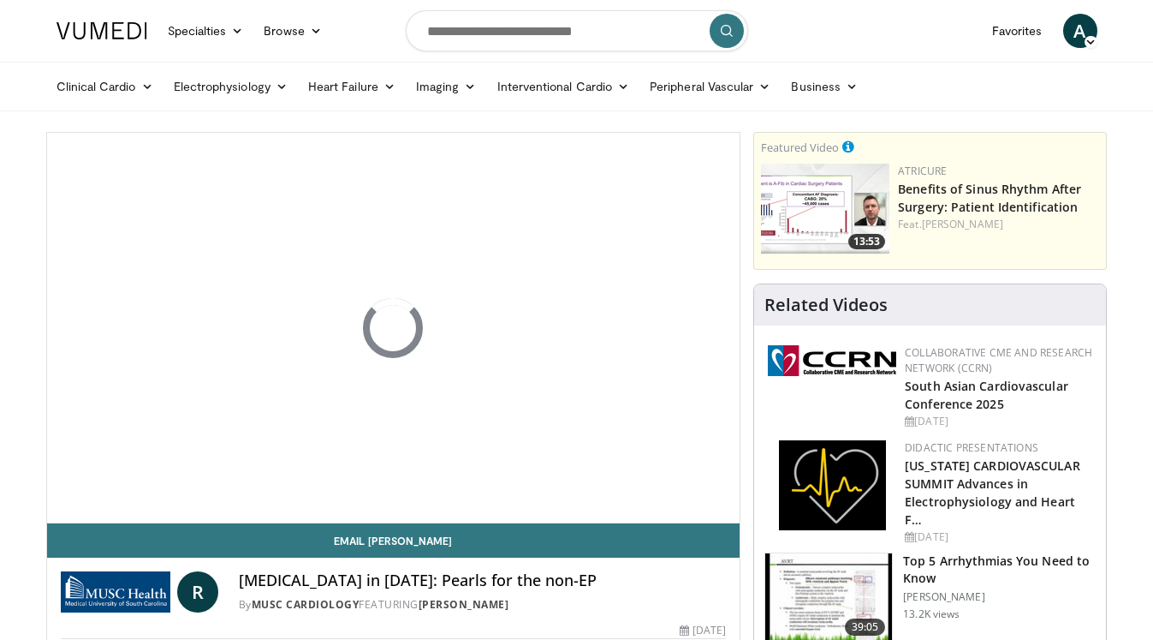  Describe the element at coordinates (832, 360) in the screenshot. I see `img: a04ee3ba-8487-4636-b0fb-5e8d268f3737.png.150x105_q85_autocrop_double_scale_upscale_version-0.2.png` at that location.